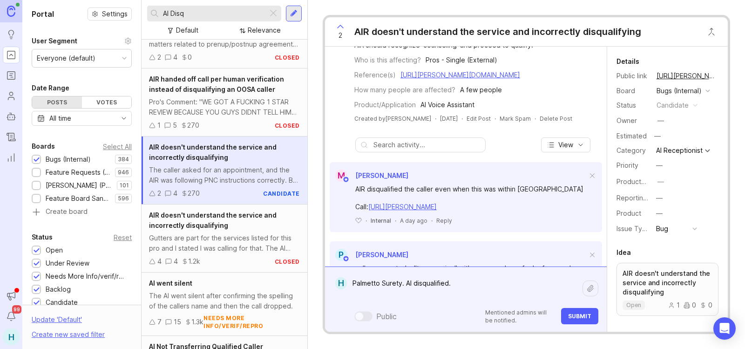  What do you see at coordinates (60, 118) in the screenshot?
I see `div: All time` at bounding box center [60, 118].